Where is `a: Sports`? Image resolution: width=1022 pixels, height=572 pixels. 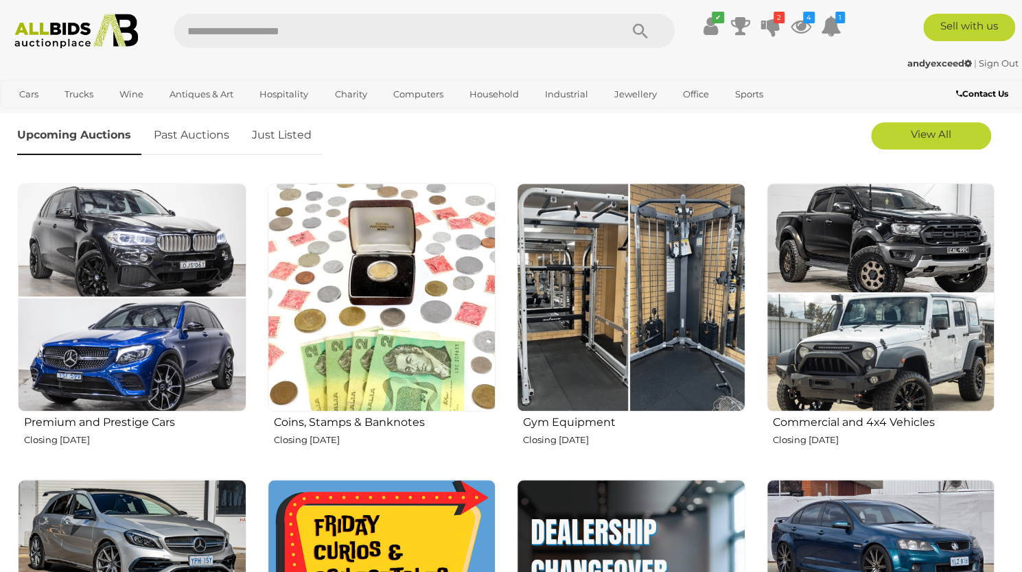
a: Sports is located at coordinates (749, 94).